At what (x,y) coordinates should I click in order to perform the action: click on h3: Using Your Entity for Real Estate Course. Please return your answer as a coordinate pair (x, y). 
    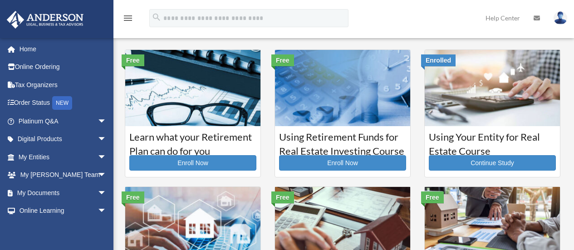
    Looking at the image, I should click on (493, 142).